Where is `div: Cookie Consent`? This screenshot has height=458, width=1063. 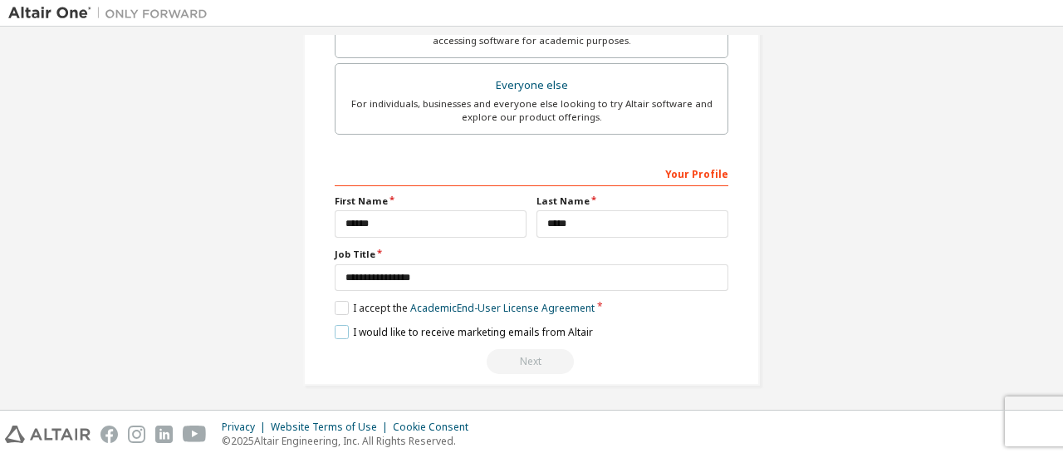
div: Cookie Consent is located at coordinates (435, 427).